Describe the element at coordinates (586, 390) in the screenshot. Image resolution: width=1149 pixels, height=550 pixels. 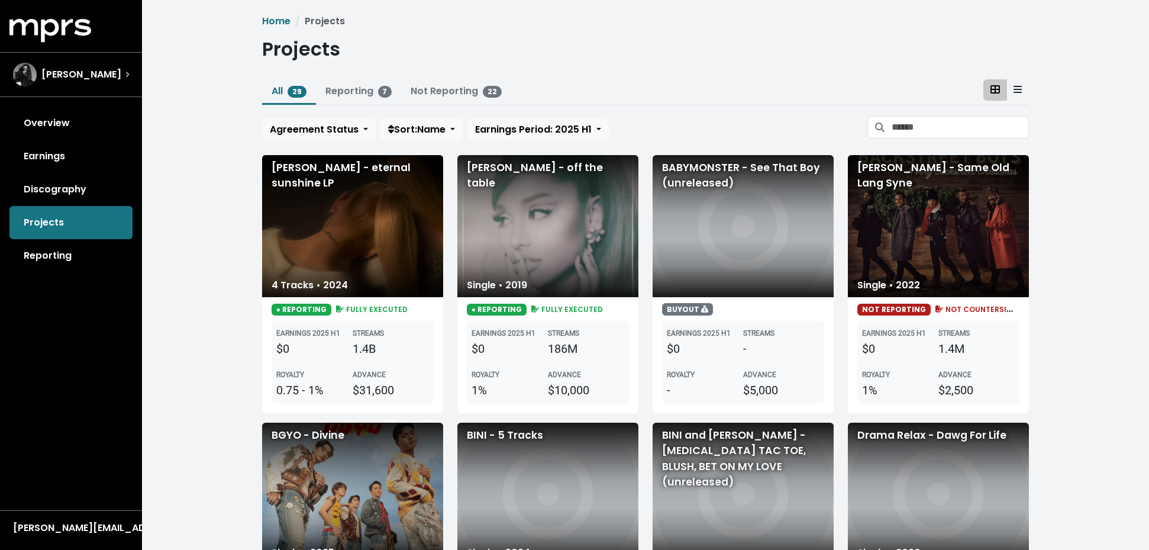
I see `div: $10,000` at that location.